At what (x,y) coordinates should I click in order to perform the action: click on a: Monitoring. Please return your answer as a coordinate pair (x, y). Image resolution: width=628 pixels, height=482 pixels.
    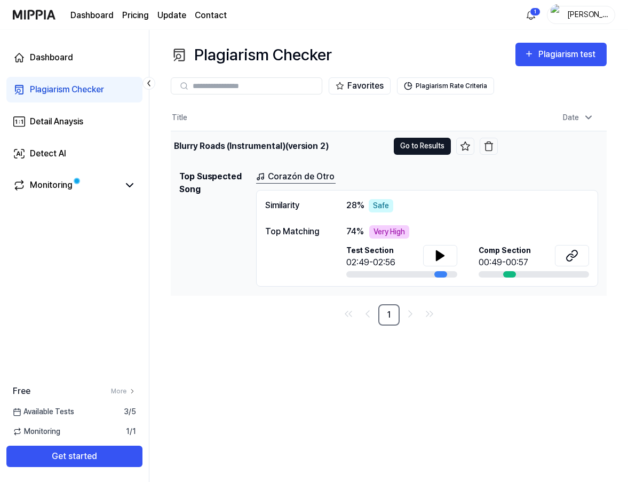
    Looking at the image, I should click on (66, 185).